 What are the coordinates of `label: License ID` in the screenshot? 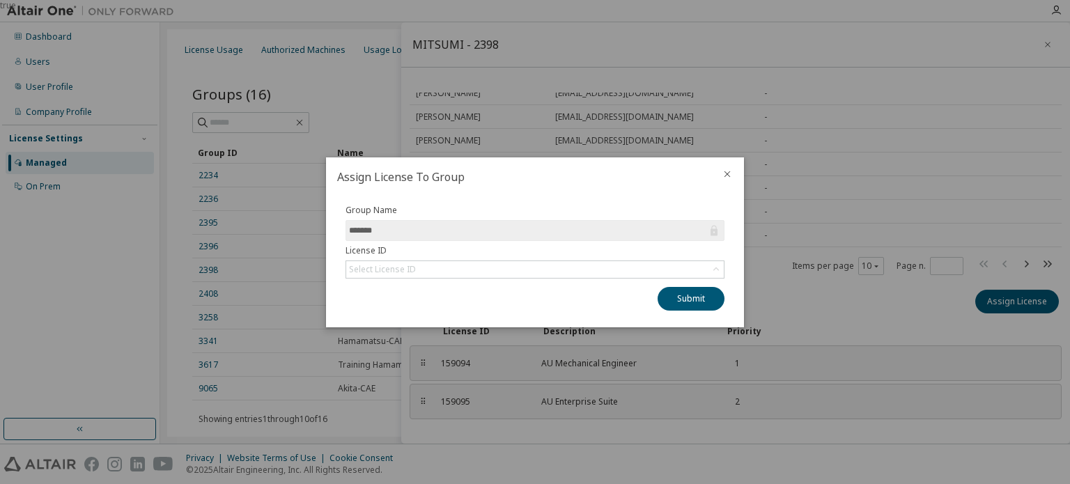 It's located at (535, 251).